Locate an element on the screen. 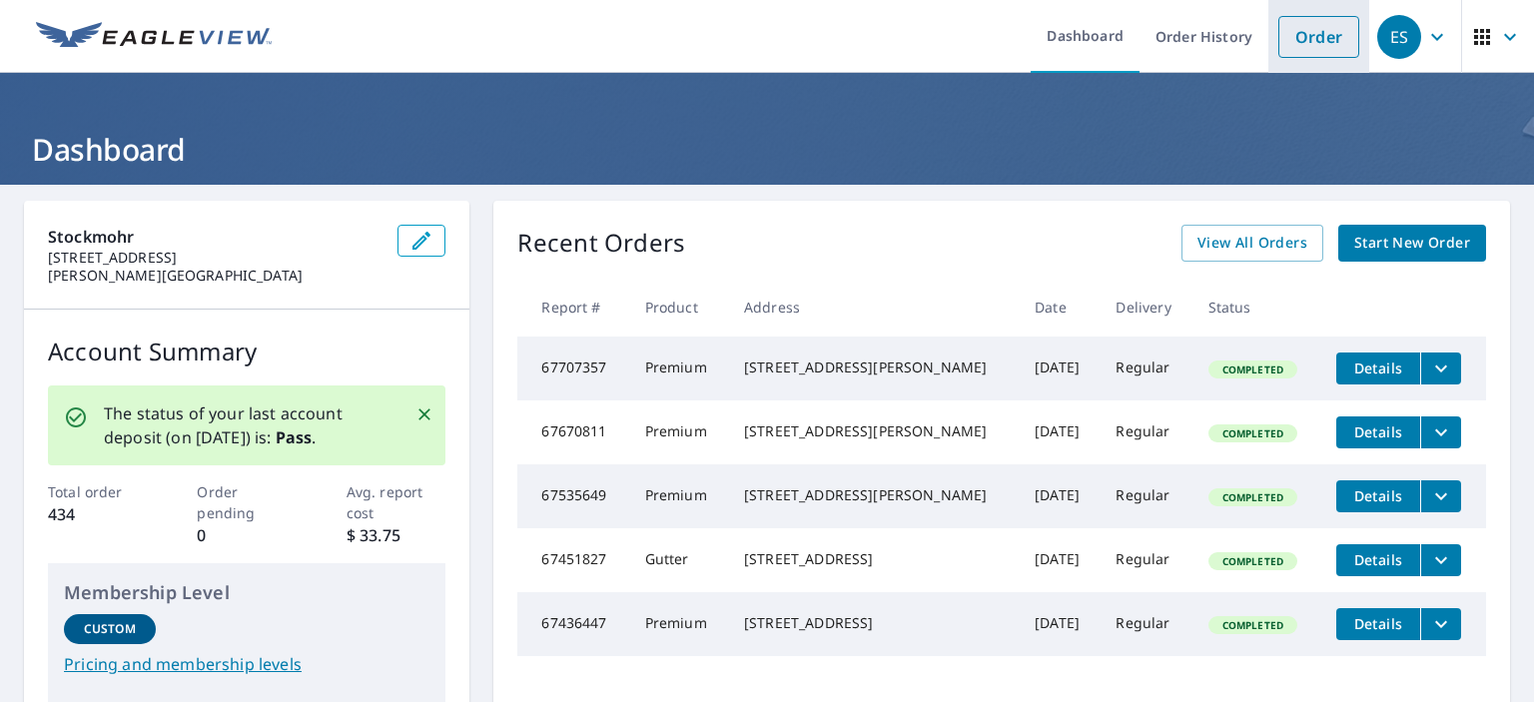 This screenshot has height=702, width=1534. img: EV Logo is located at coordinates (154, 37).